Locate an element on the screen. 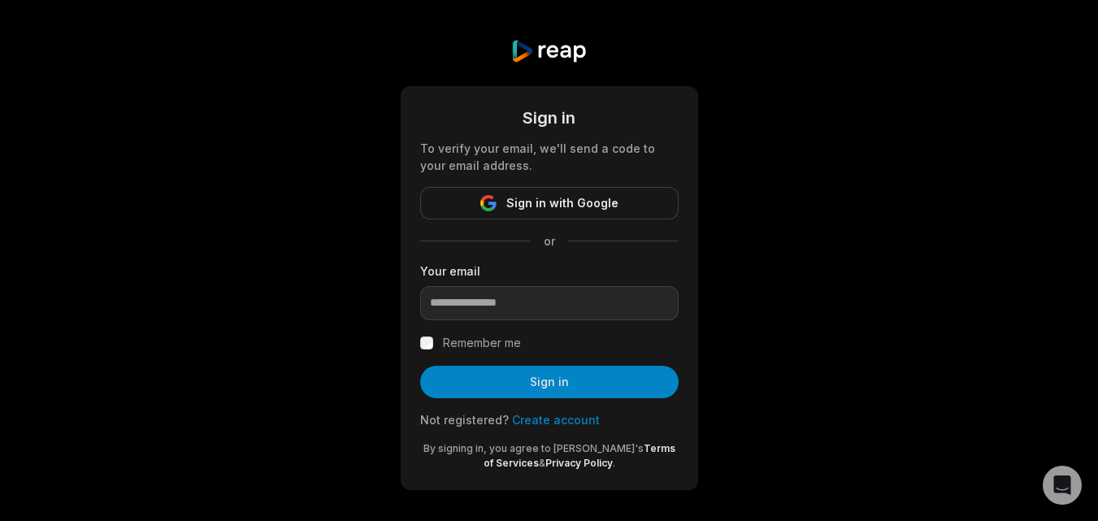 This screenshot has height=521, width=1098. a: Create account is located at coordinates (556, 419).